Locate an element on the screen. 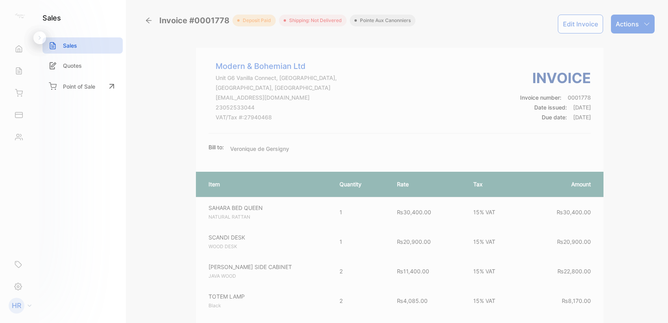 The image size is (668, 323). p: Sales is located at coordinates (70, 45).